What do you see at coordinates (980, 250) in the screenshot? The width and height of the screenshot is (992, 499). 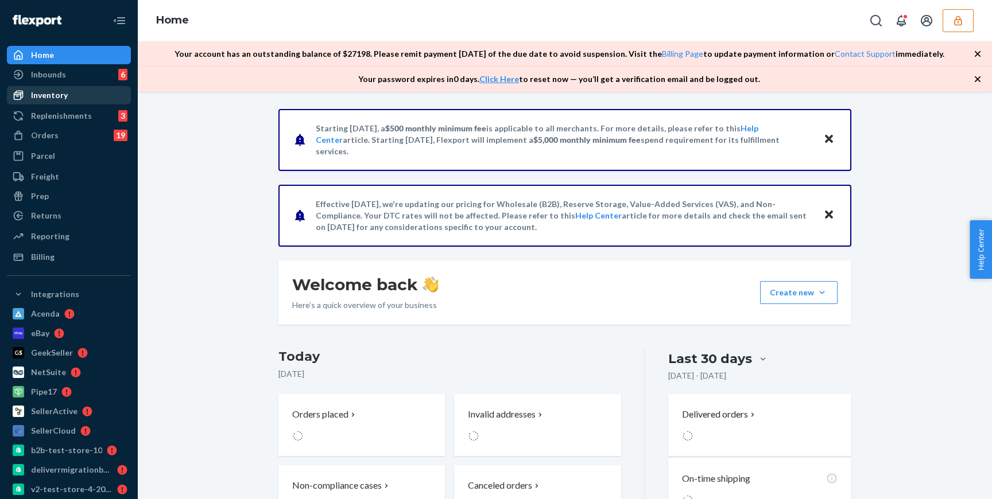 I see `button: Help Center` at bounding box center [980, 250].